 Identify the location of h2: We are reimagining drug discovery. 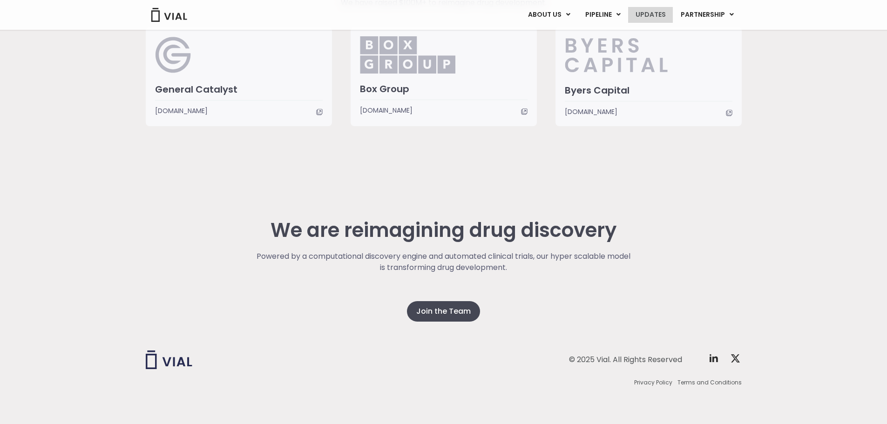
(443, 230).